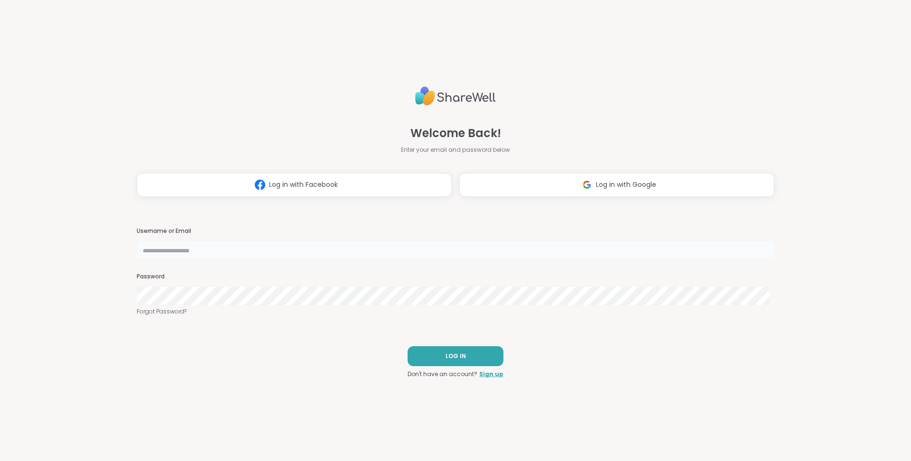  What do you see at coordinates (294, 185) in the screenshot?
I see `button: Log in with Facebook` at bounding box center [294, 185].